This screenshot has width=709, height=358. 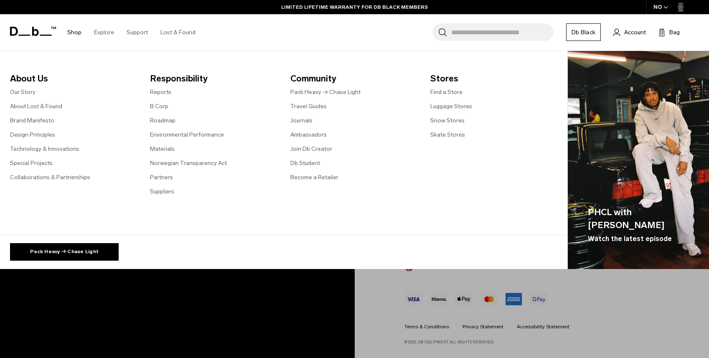 I want to click on a: Norwegian Transparency Act, so click(x=188, y=163).